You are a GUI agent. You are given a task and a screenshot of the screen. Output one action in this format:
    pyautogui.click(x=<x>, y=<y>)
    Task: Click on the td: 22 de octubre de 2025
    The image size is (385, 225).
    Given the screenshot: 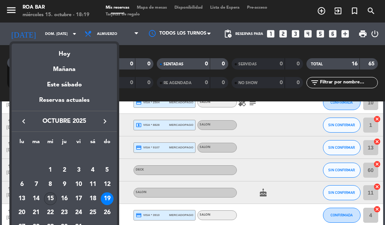 What is the action you would take?
    pyautogui.click(x=50, y=213)
    